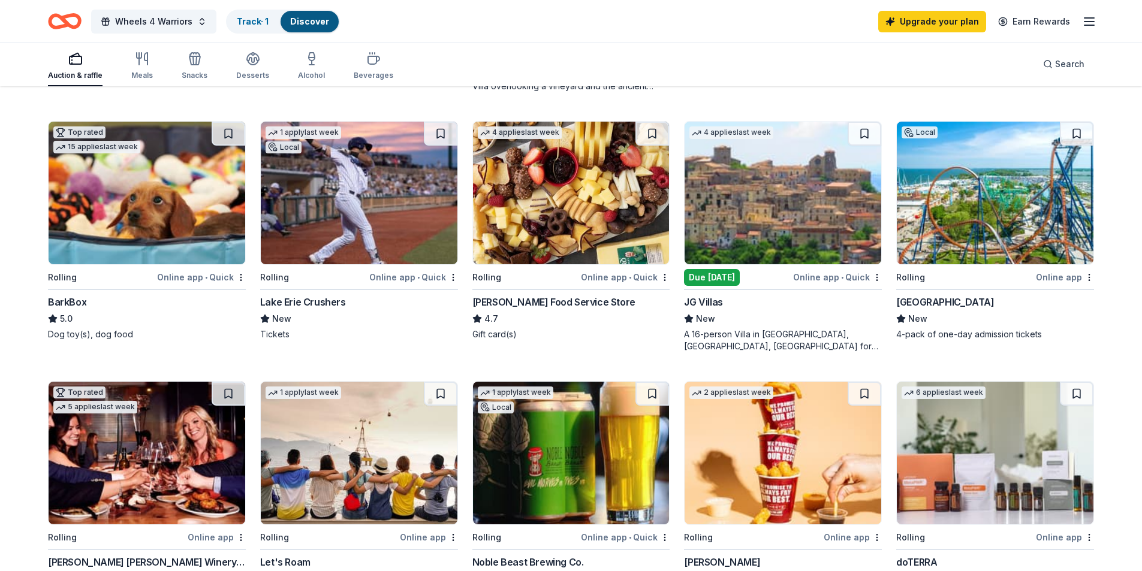 The height and width of the screenshot is (571, 1142). What do you see at coordinates (373, 67) in the screenshot?
I see `button: Beverages` at bounding box center [373, 67].